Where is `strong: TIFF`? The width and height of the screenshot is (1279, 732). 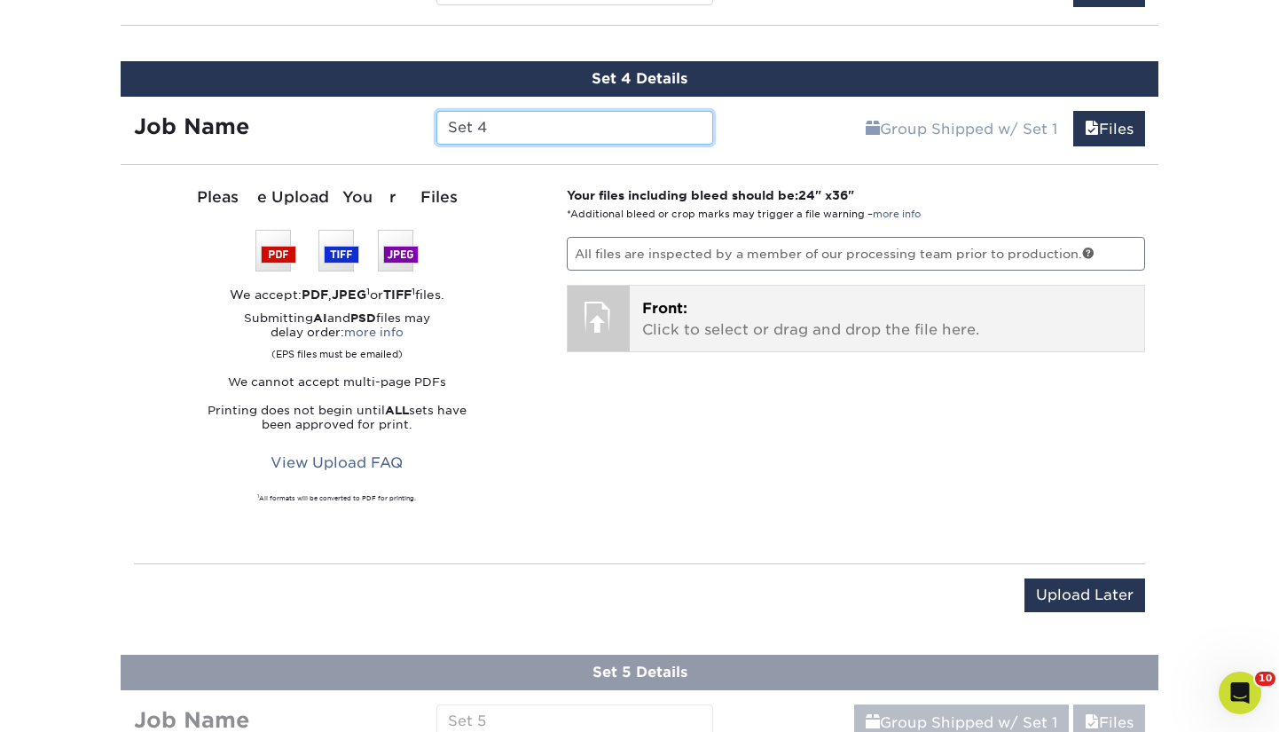
strong: TIFF is located at coordinates (397, 294).